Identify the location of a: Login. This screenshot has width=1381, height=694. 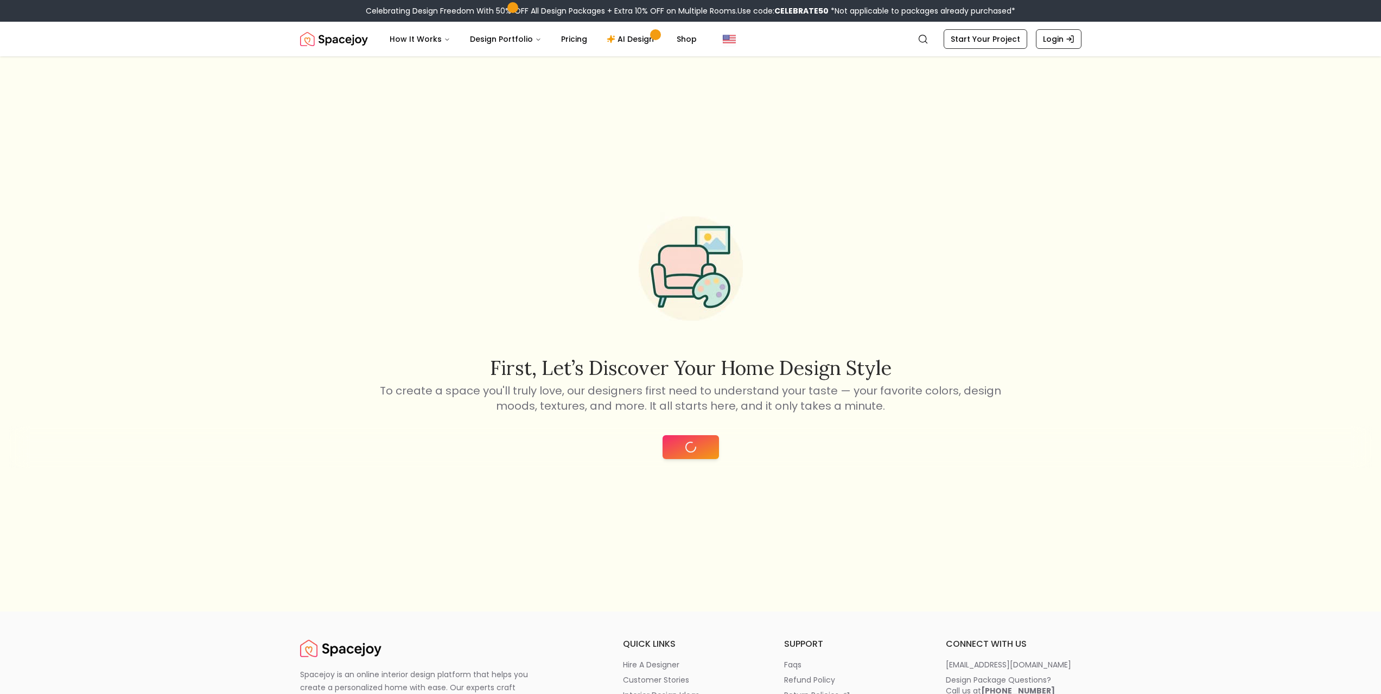
(1059, 39).